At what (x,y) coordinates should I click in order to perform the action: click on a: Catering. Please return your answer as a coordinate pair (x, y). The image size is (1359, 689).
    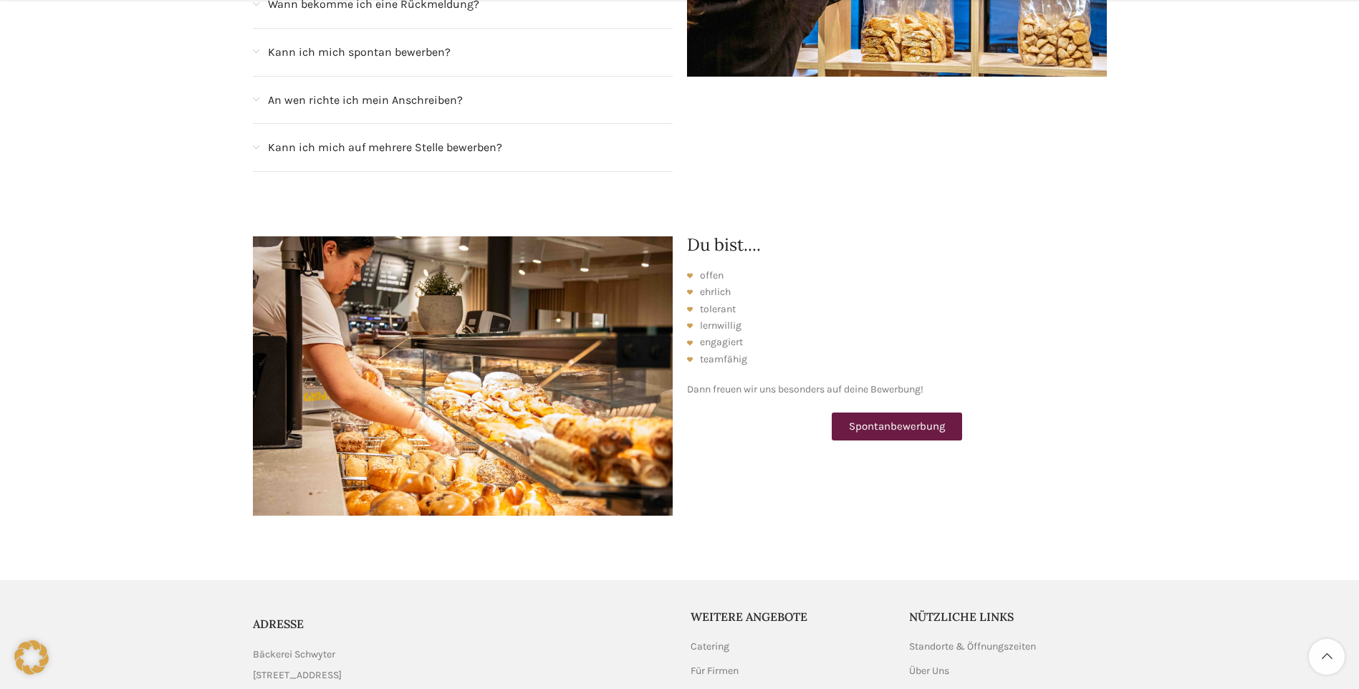
    Looking at the image, I should click on (711, 647).